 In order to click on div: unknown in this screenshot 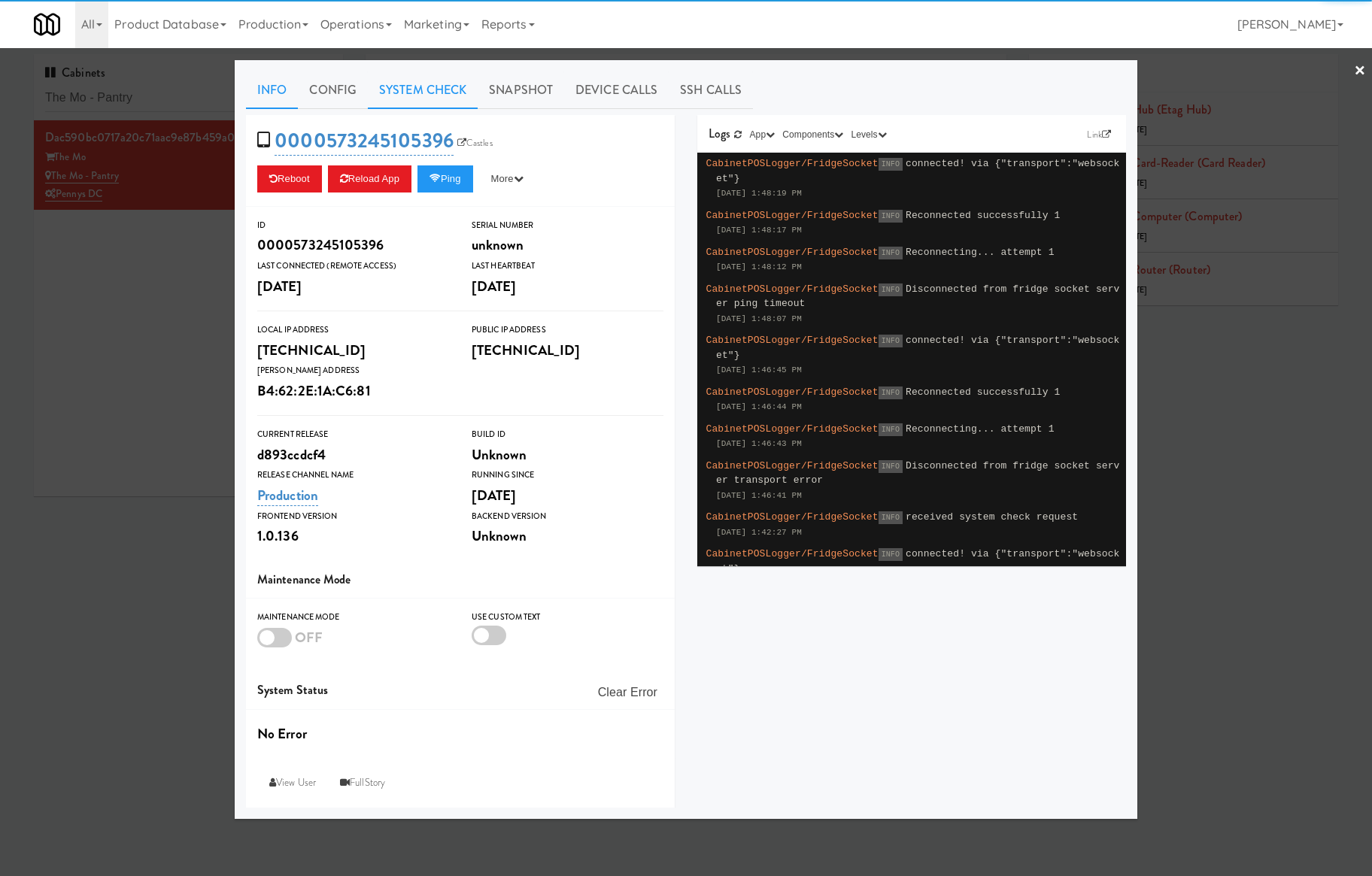, I will do `click(567, 245)`.